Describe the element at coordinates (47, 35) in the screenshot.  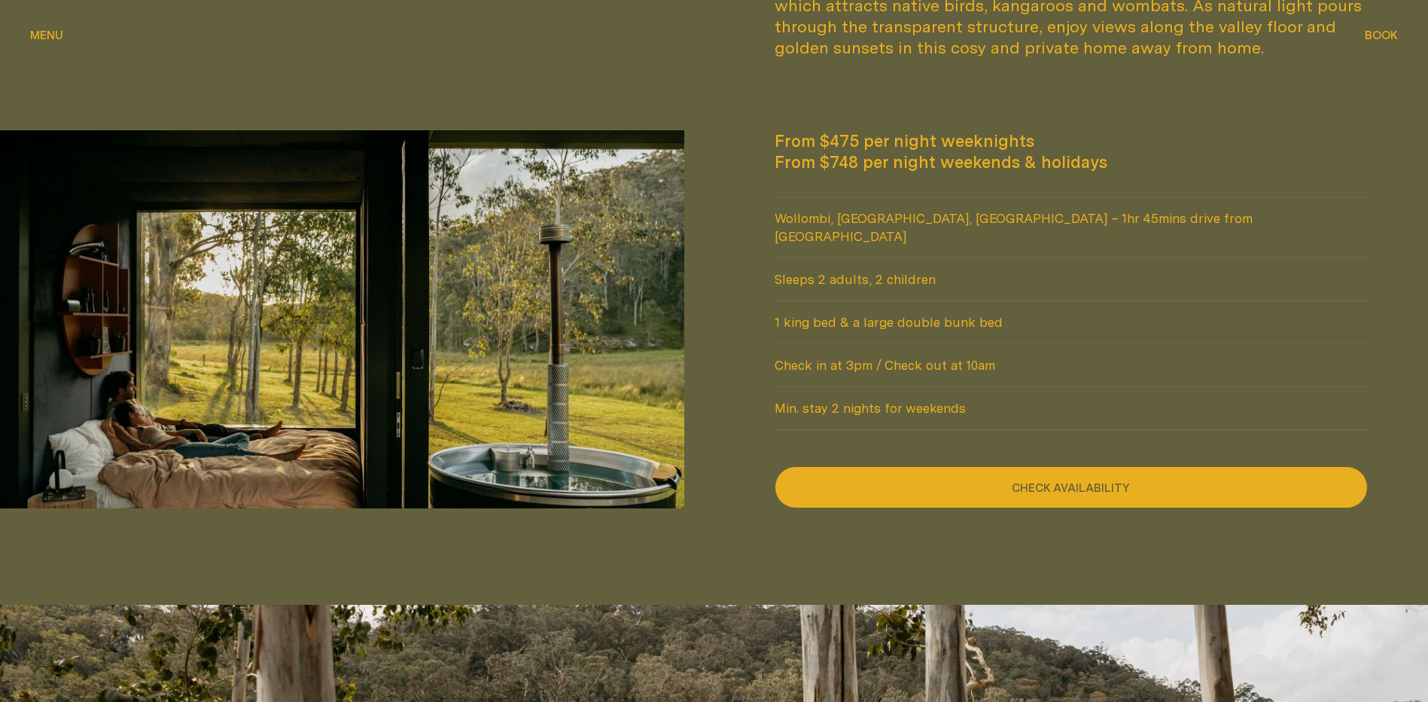
I see `span: Menu` at that location.